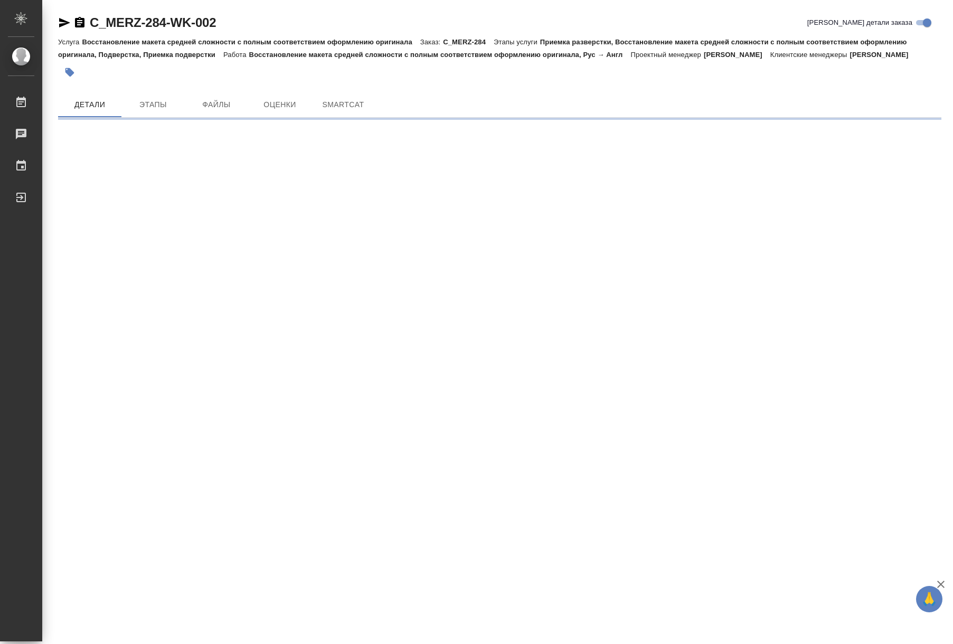 The image size is (953, 644). Describe the element at coordinates (440, 54) in the screenshot. I see `p: Восстановление макета средней сложности с полным соответствием оформлению оригинала, Рус → Англ` at that location.